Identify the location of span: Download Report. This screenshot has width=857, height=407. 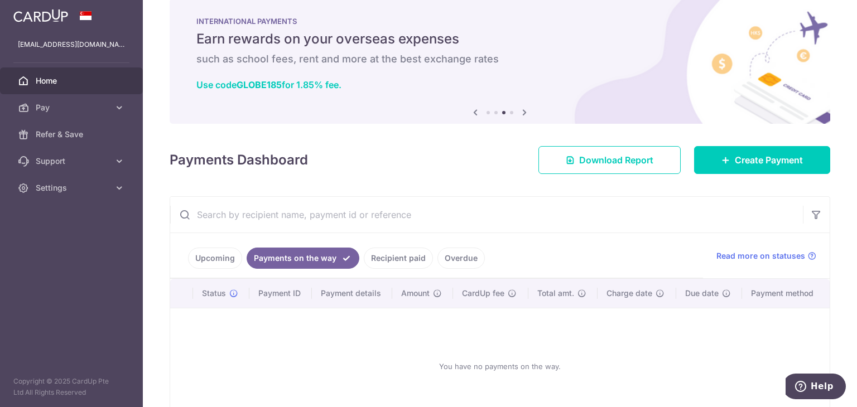
(616, 160).